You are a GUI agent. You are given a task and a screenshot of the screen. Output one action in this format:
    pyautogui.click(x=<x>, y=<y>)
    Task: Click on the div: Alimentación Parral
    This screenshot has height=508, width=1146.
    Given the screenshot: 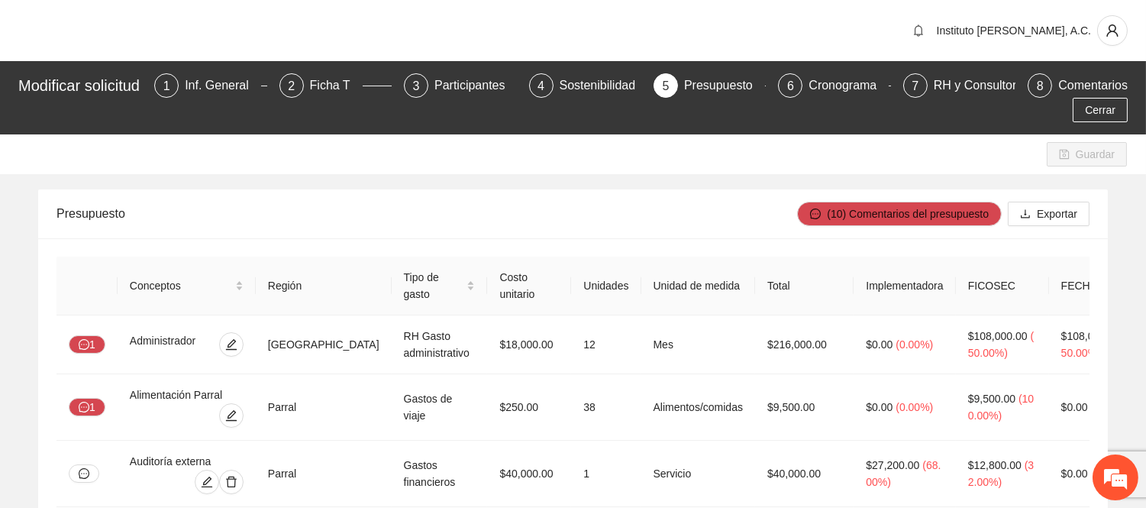 What is the action you would take?
    pyautogui.click(x=186, y=395)
    